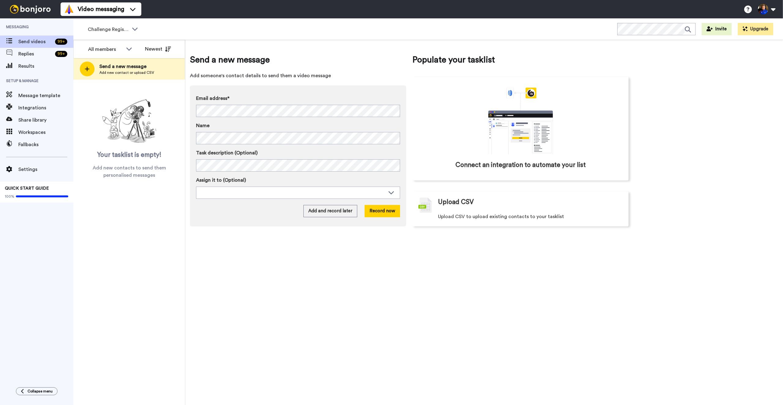  Describe the element at coordinates (501, 216) in the screenshot. I see `span: Upload CSV to upload existing contacts to your tasklist` at that location.